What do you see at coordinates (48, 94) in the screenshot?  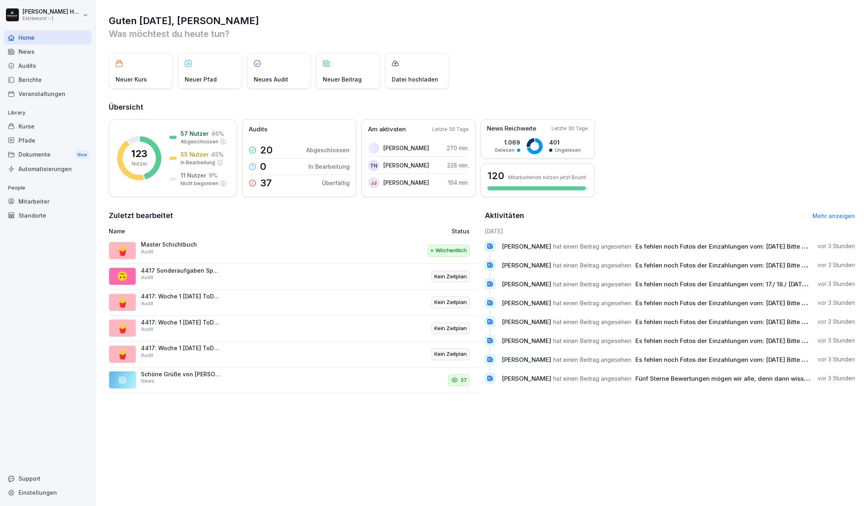 I see `div: Veranstaltungen` at bounding box center [48, 94].